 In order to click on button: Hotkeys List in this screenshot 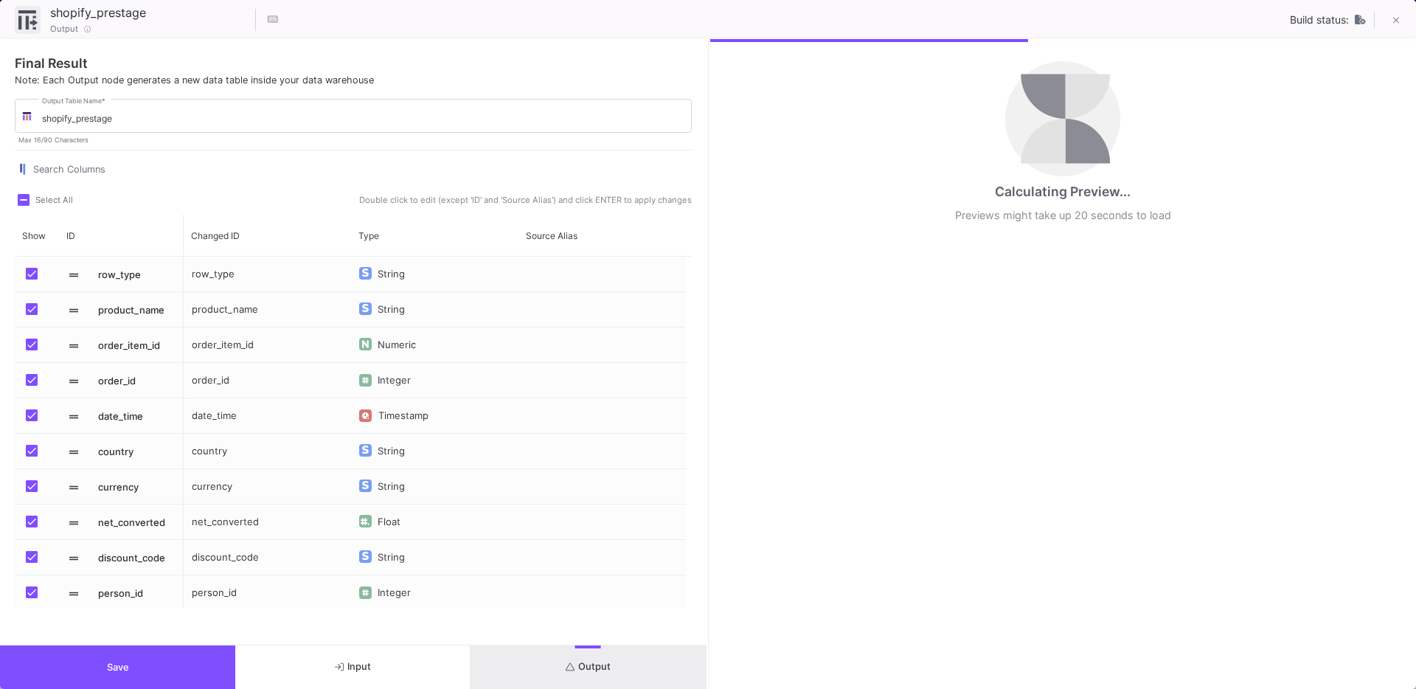, I will do `click(273, 20)`.